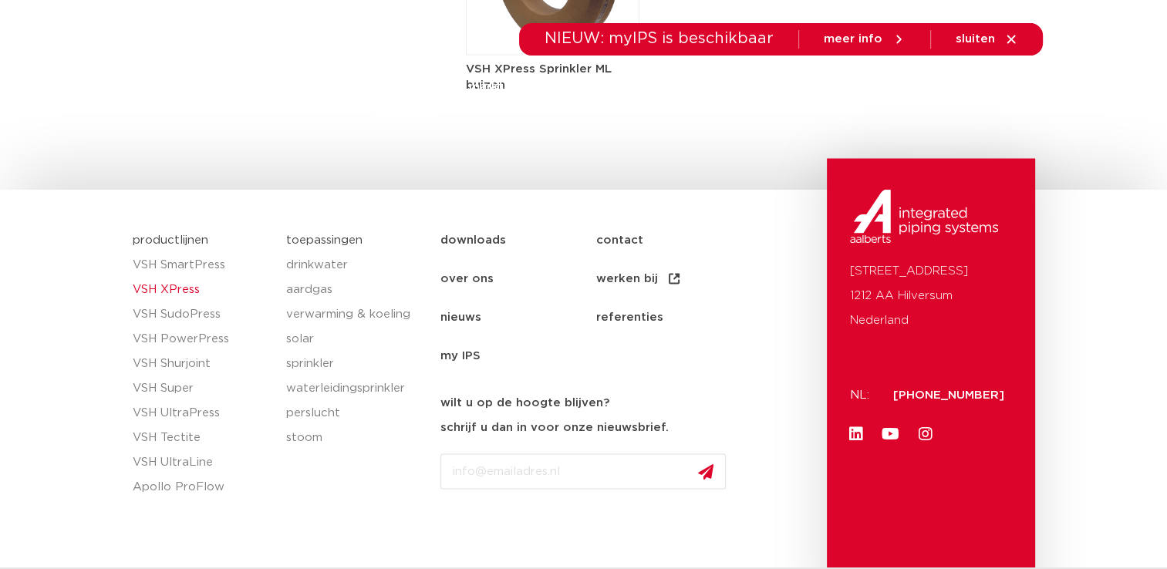 The image size is (1167, 569). What do you see at coordinates (518, 317) in the screenshot?
I see `a: nieuws` at bounding box center [518, 317].